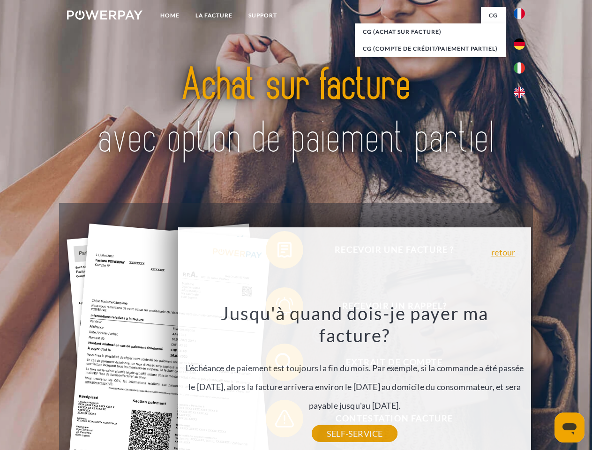 The height and width of the screenshot is (450, 592). I want to click on img: de, so click(519, 44).